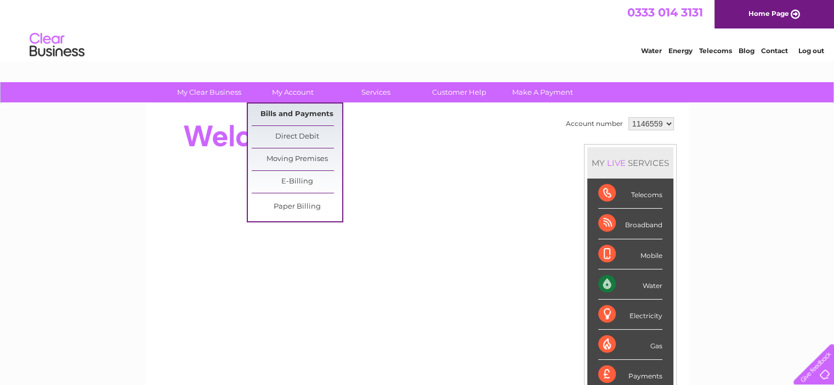  I want to click on a: Log out, so click(810, 50).